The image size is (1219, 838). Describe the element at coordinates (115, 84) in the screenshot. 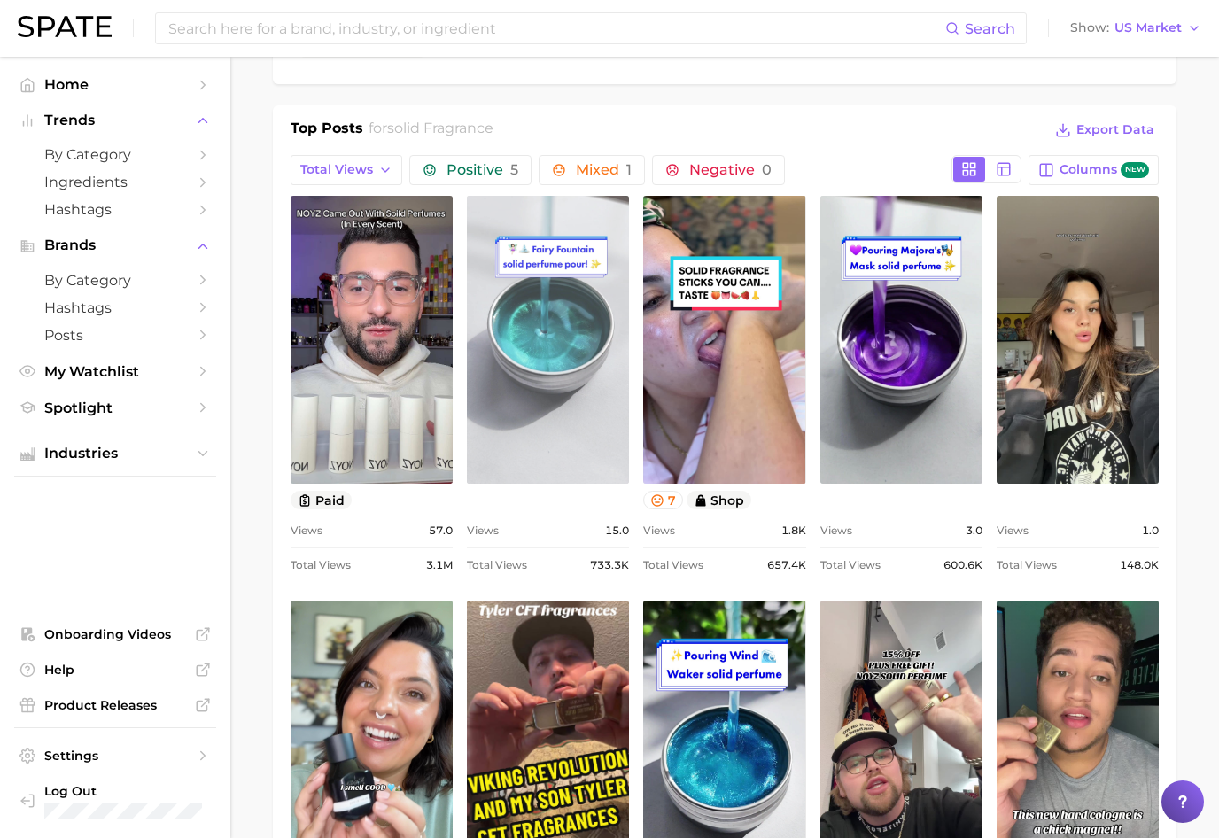

I see `span: Home` at that location.